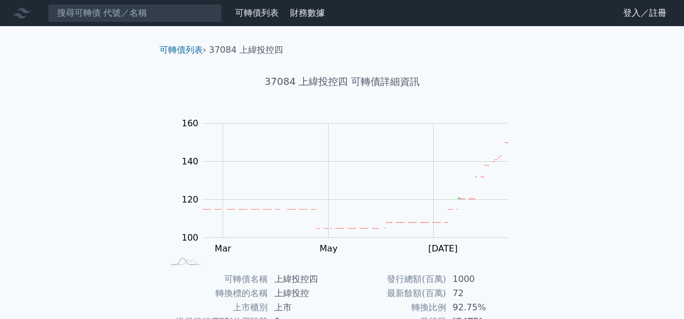 The image size is (684, 319). I want to click on td: 72, so click(483, 293).